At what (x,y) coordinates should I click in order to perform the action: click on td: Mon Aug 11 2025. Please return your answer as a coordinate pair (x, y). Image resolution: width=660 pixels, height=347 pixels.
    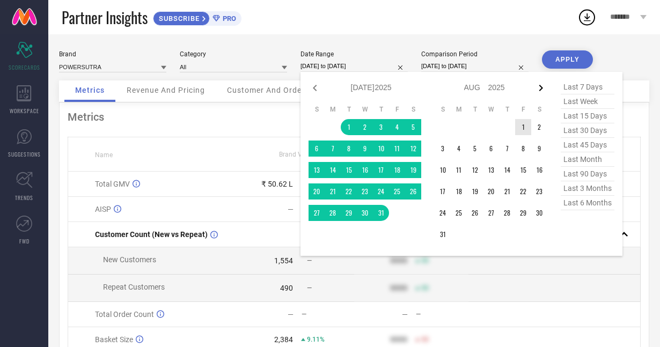
    Looking at the image, I should click on (459, 170).